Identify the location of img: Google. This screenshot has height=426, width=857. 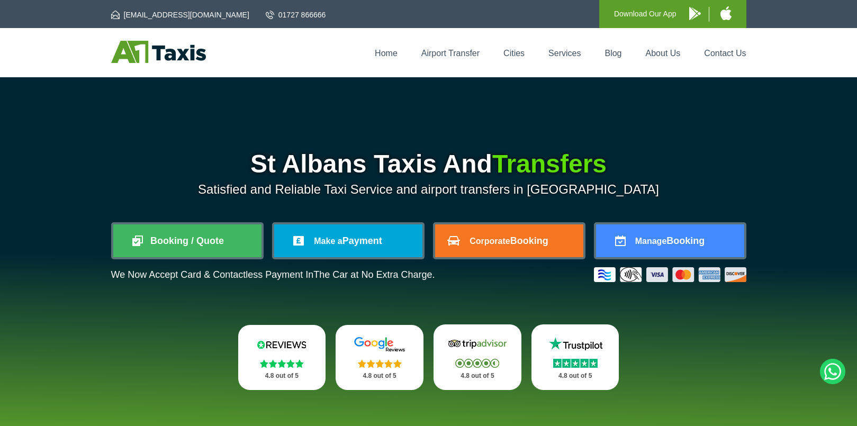
(380, 345).